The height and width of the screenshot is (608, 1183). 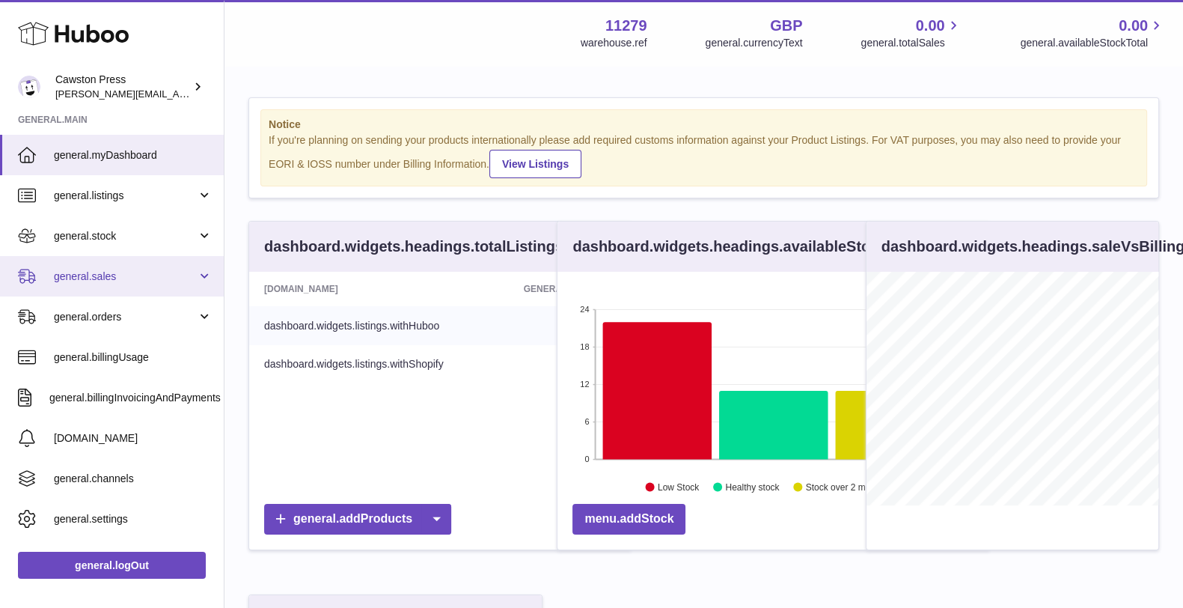 I want to click on a: 0.00 general.availableStockTotal, so click(x=1093, y=33).